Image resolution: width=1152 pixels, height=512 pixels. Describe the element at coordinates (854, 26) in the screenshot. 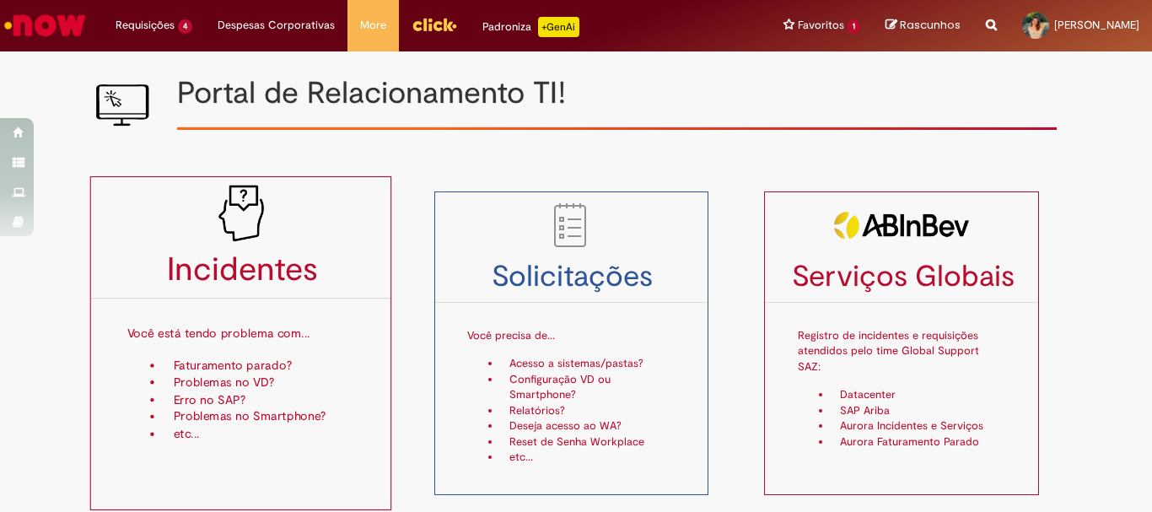

I see `span: 1` at that location.